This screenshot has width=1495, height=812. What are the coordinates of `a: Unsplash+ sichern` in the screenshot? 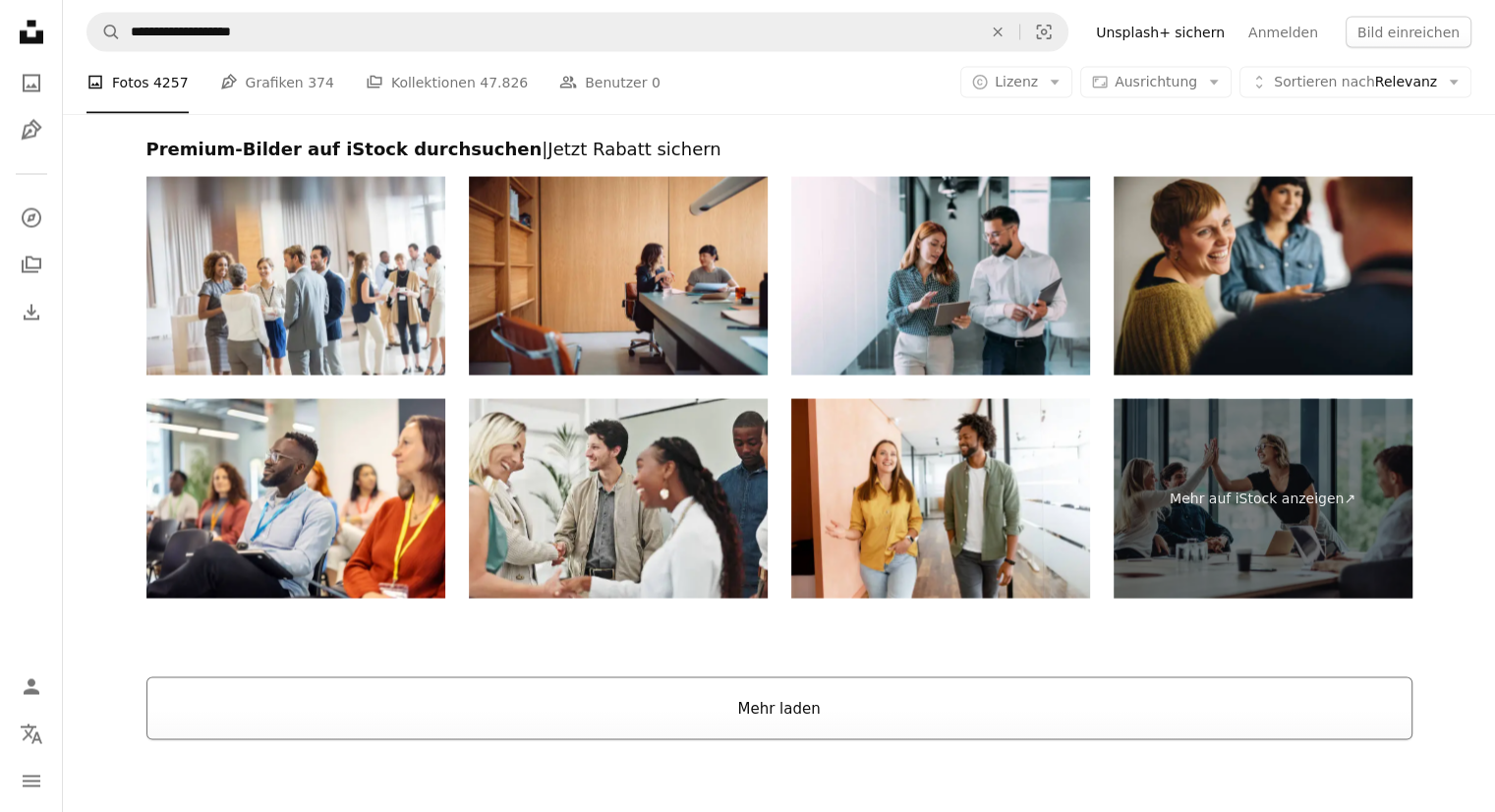 It's located at (1160, 31).